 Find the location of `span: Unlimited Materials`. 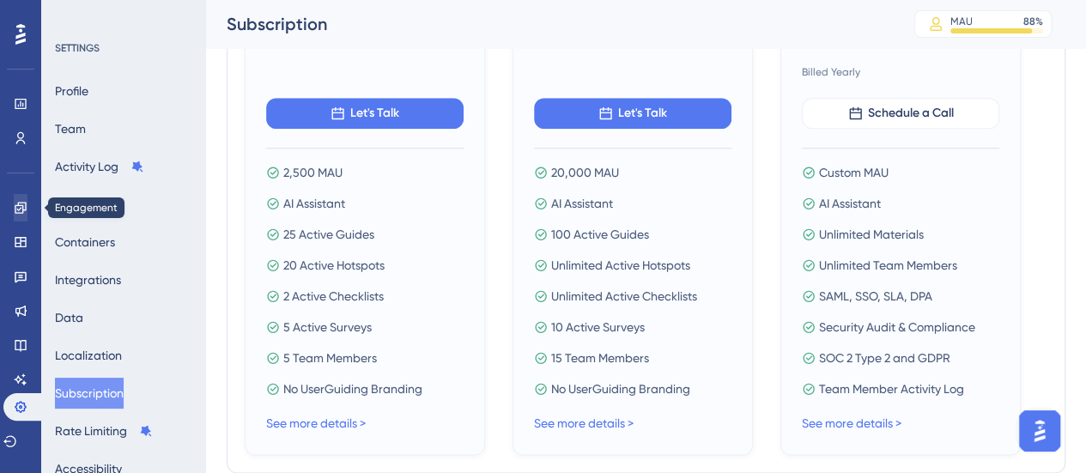

span: Unlimited Materials is located at coordinates (871, 234).